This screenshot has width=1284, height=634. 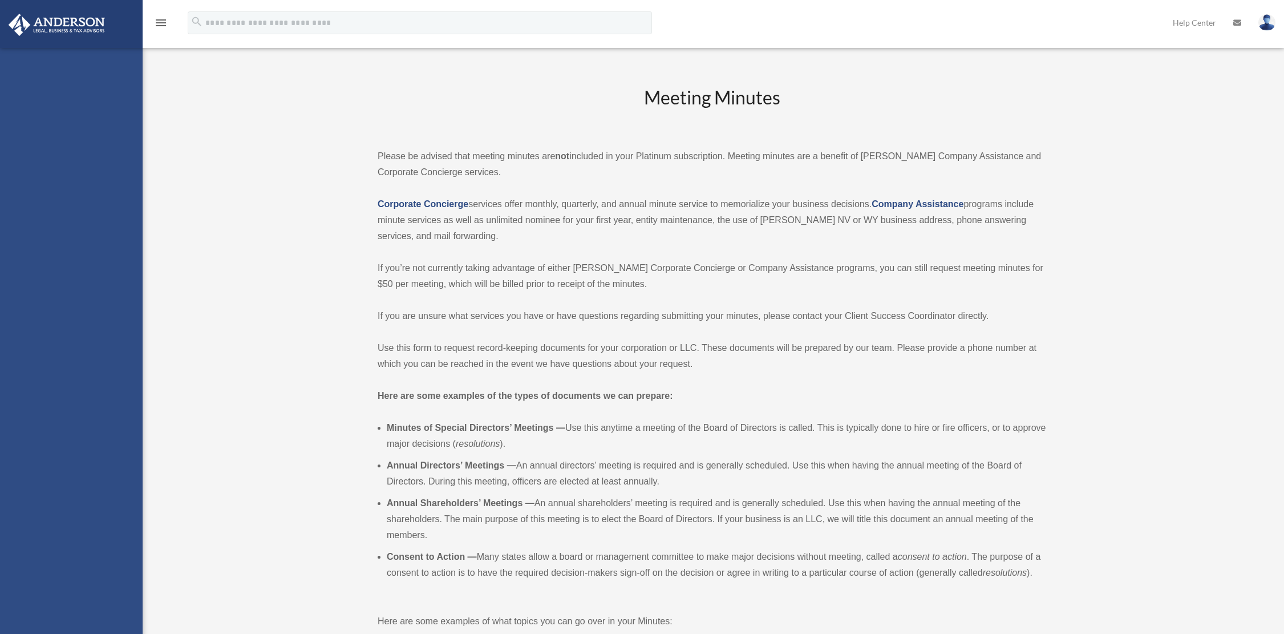 What do you see at coordinates (451, 465) in the screenshot?
I see `b: Annual Directors’ Meetings —` at bounding box center [451, 465].